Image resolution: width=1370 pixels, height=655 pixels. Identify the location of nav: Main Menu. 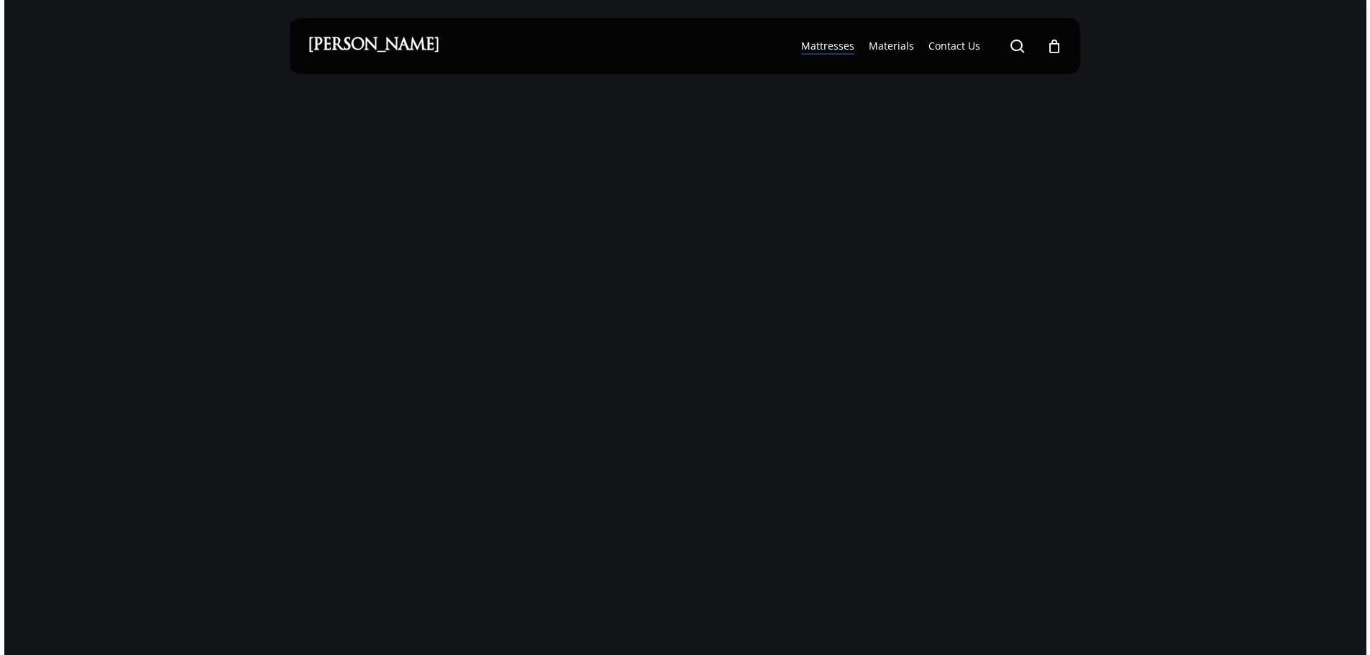
(927, 46).